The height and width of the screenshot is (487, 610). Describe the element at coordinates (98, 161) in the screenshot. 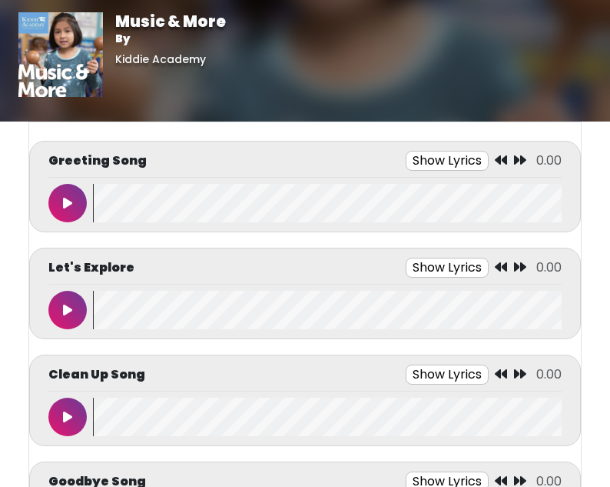

I see `p: Greeting Song` at that location.